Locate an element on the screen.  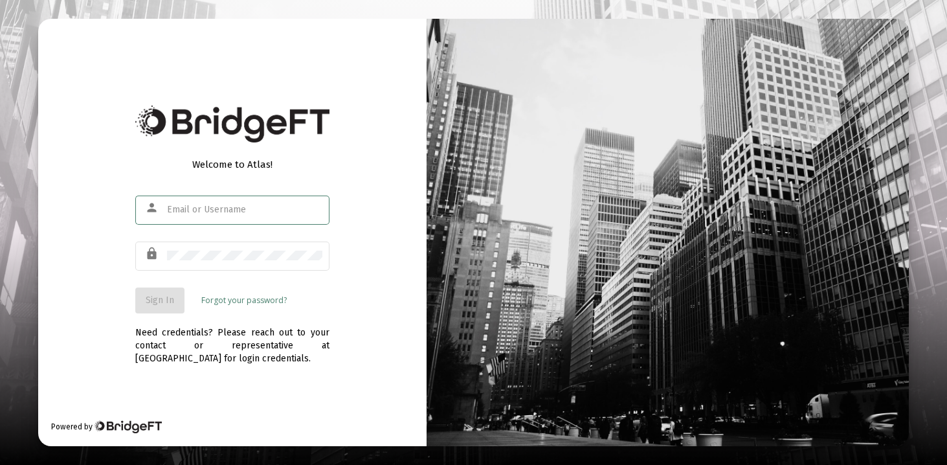
span: Sign In is located at coordinates (160, 300).